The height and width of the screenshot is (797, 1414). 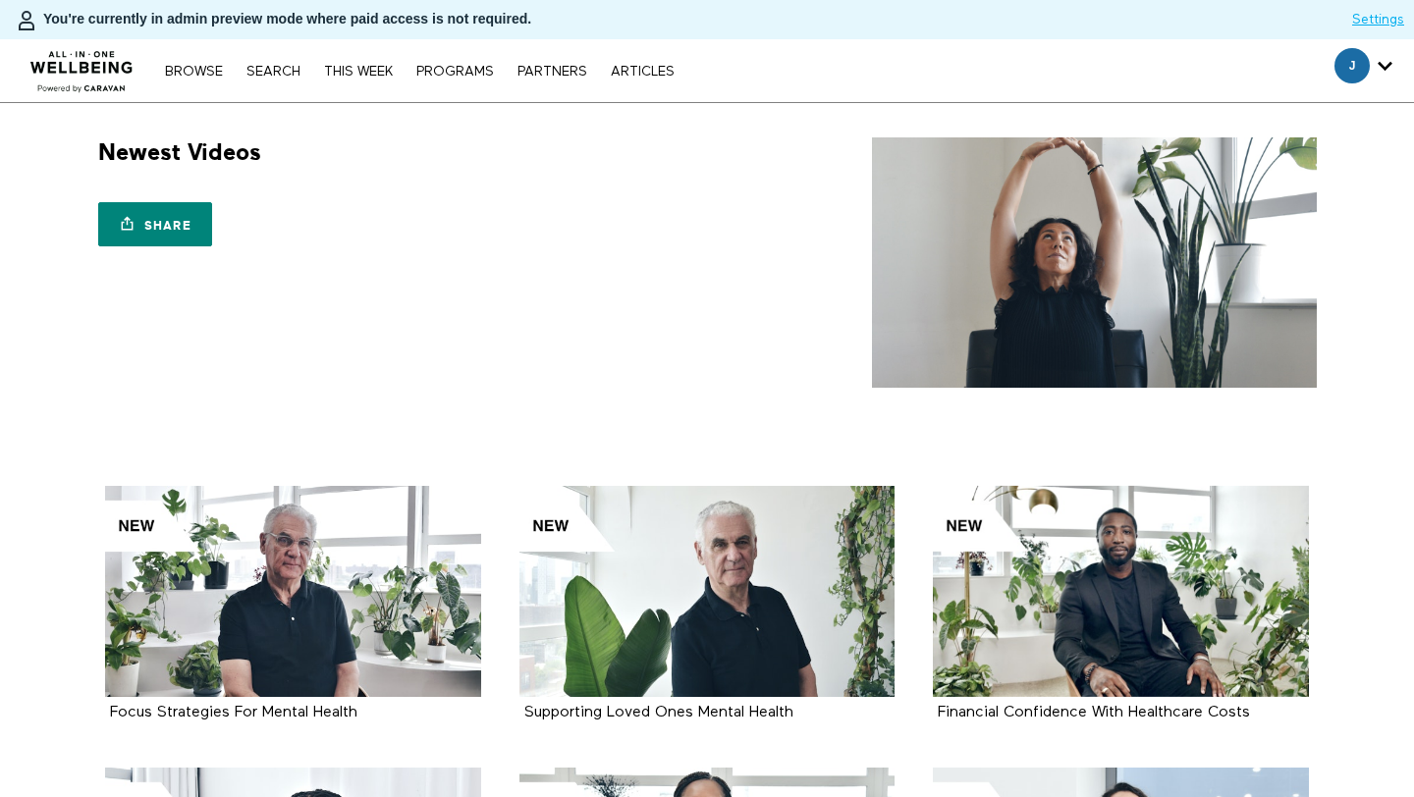 I want to click on a: Search, so click(x=273, y=72).